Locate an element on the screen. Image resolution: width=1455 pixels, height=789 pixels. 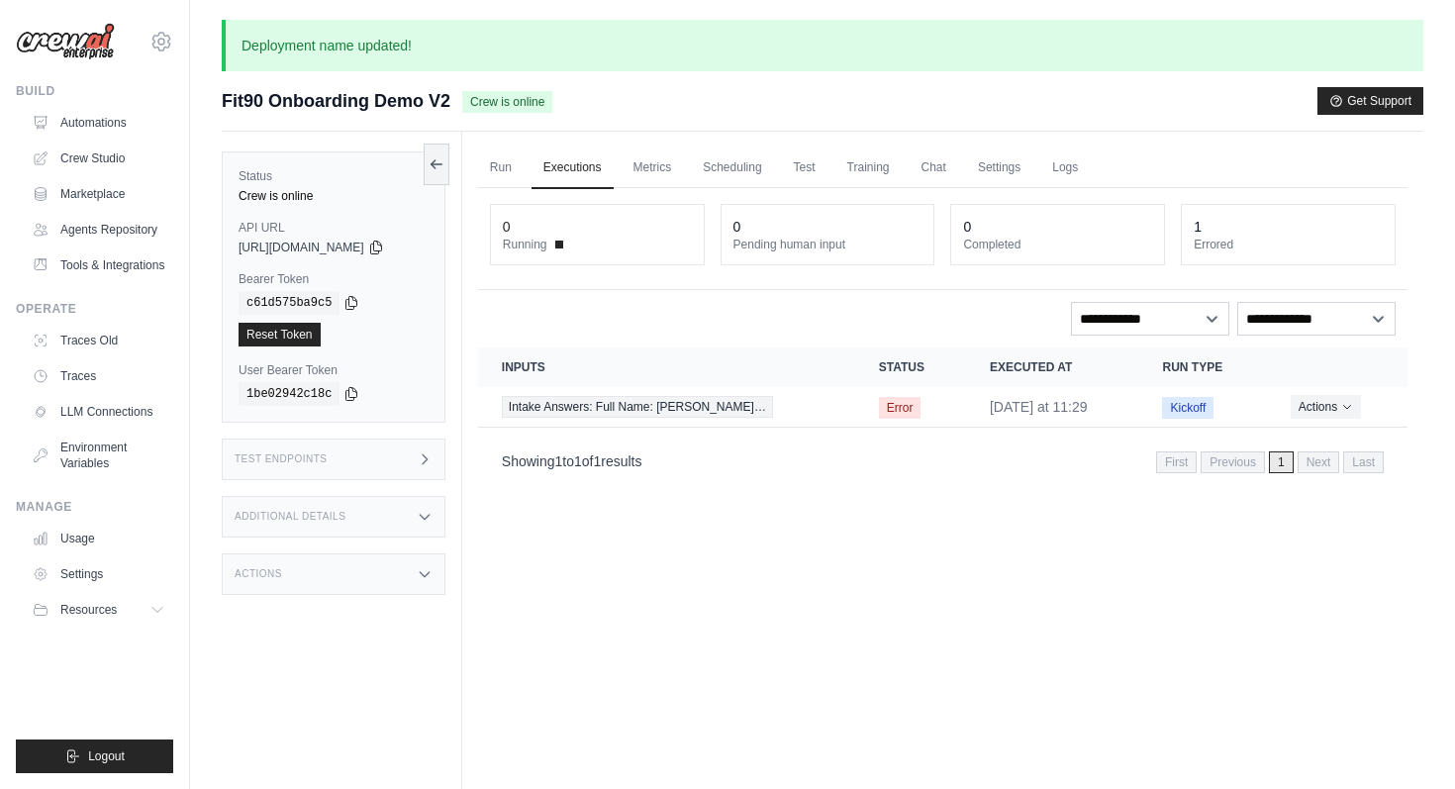
button: Get Support is located at coordinates (1370, 101).